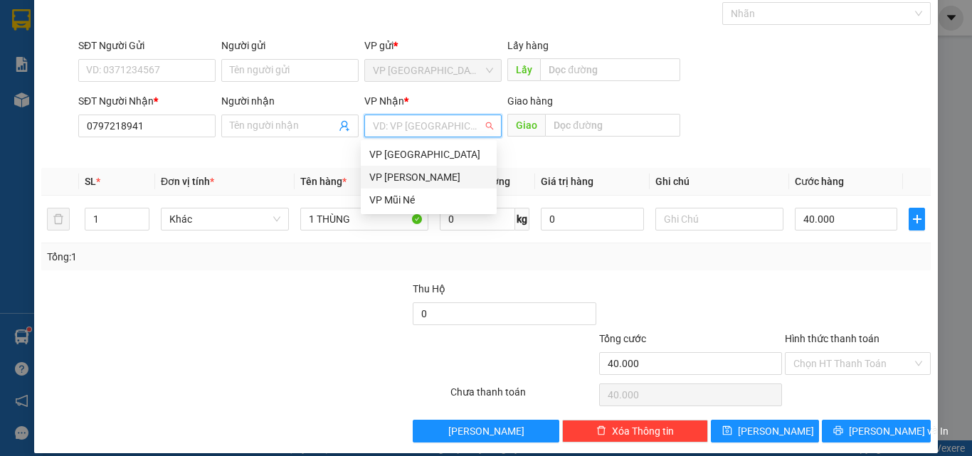  I want to click on li: (c) 2017, so click(157, 76).